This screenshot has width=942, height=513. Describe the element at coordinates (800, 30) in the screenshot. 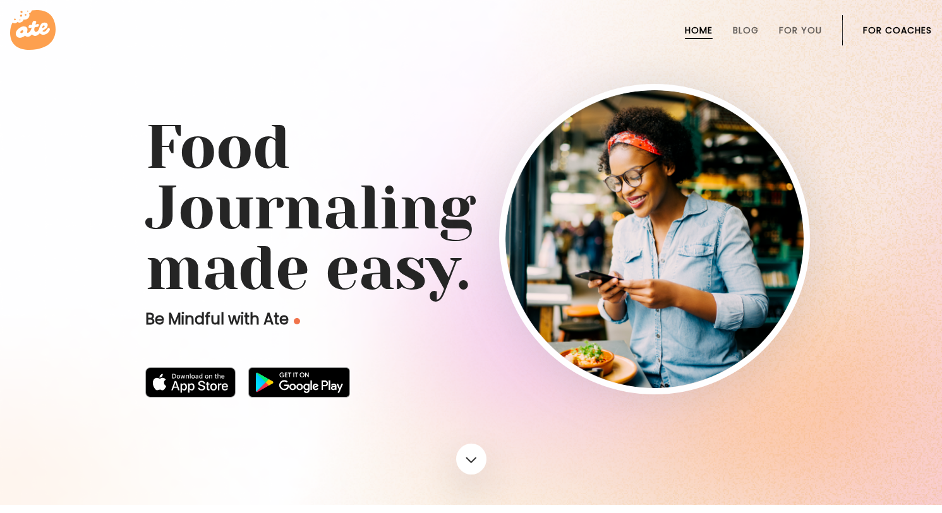

I see `a: For You` at that location.